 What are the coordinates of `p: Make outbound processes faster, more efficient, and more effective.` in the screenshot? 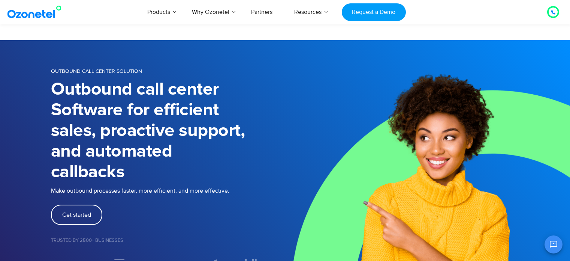 It's located at (168, 190).